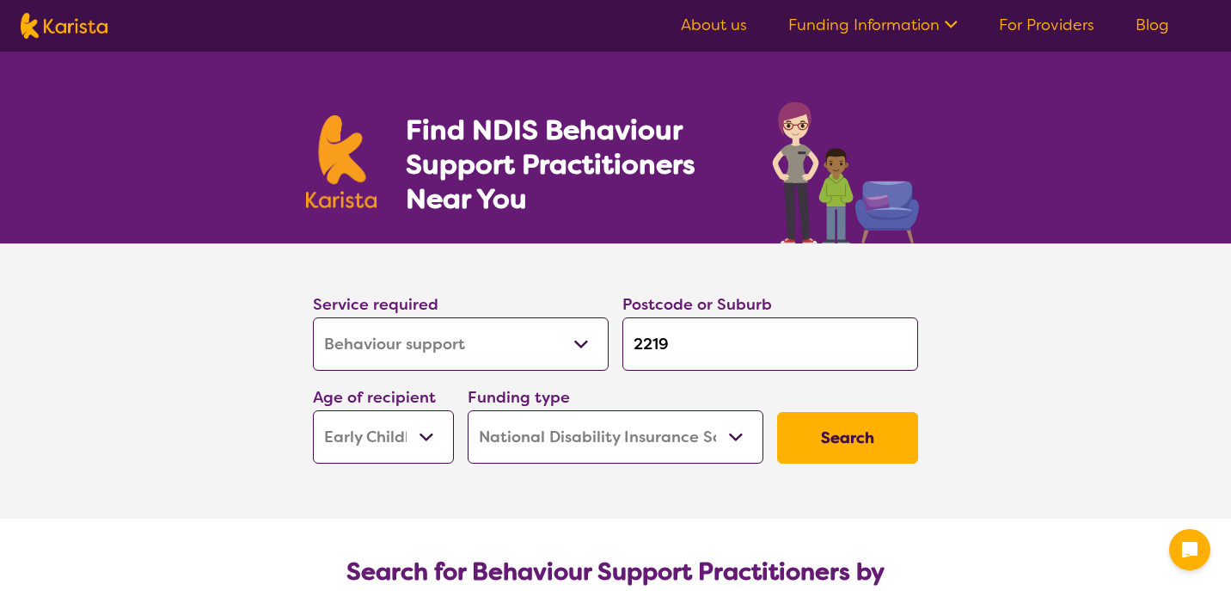  What do you see at coordinates (1152, 25) in the screenshot?
I see `a: Blog` at bounding box center [1152, 25].